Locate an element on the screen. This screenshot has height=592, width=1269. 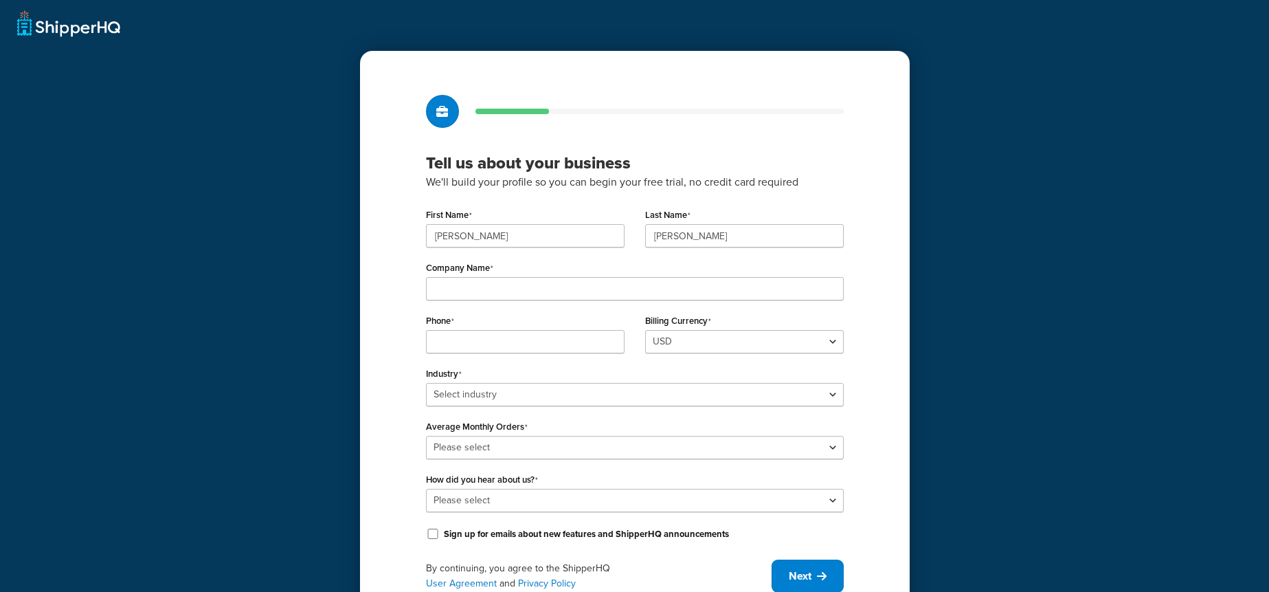
span: Next is located at coordinates (800, 576).